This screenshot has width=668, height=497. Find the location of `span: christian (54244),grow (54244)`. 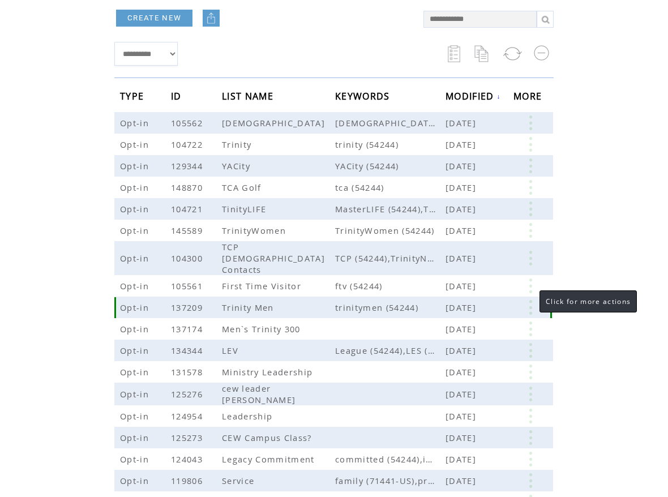

span: christian (54244),grow (54244) is located at coordinates (390, 123).